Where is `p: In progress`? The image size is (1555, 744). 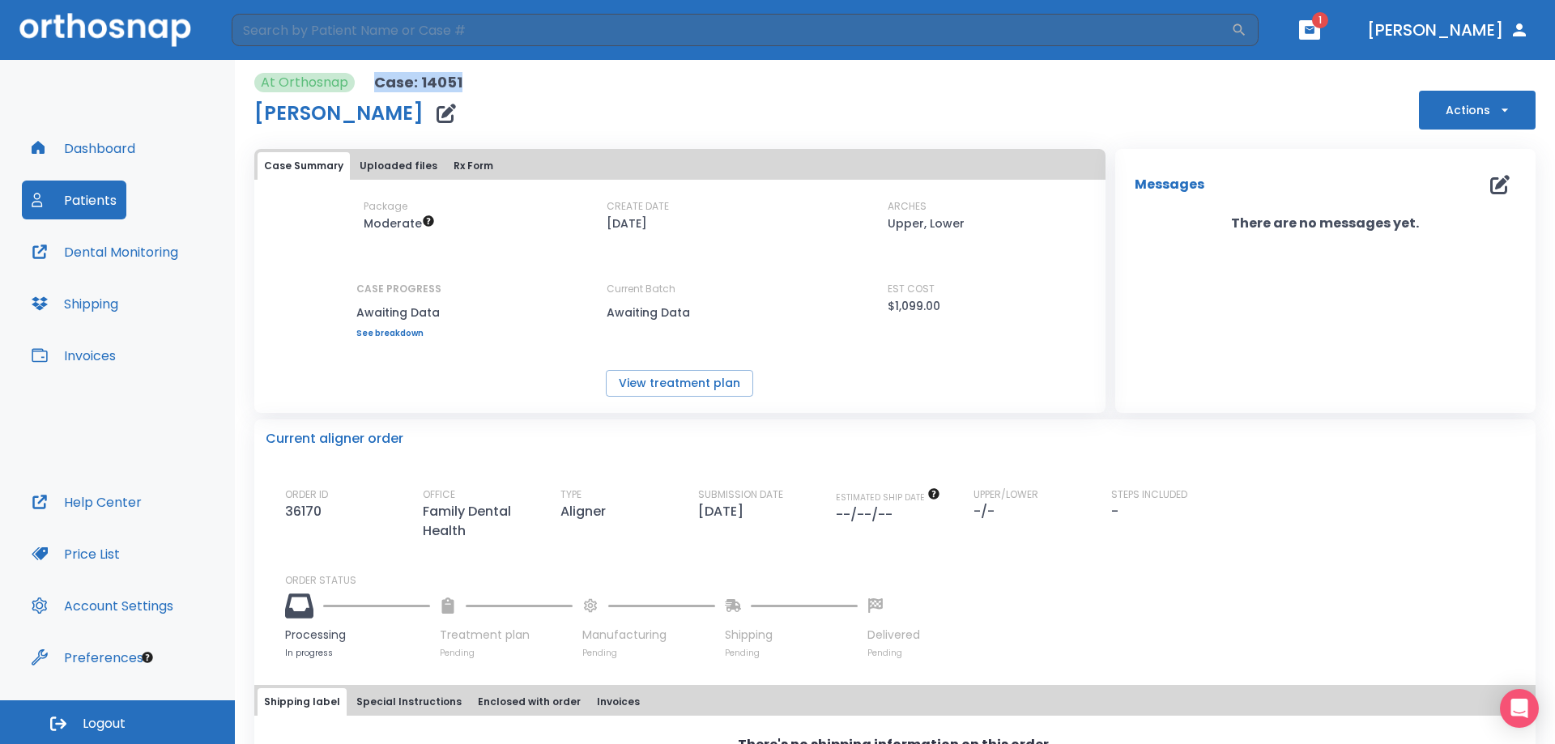 p: In progress is located at coordinates (357, 653).